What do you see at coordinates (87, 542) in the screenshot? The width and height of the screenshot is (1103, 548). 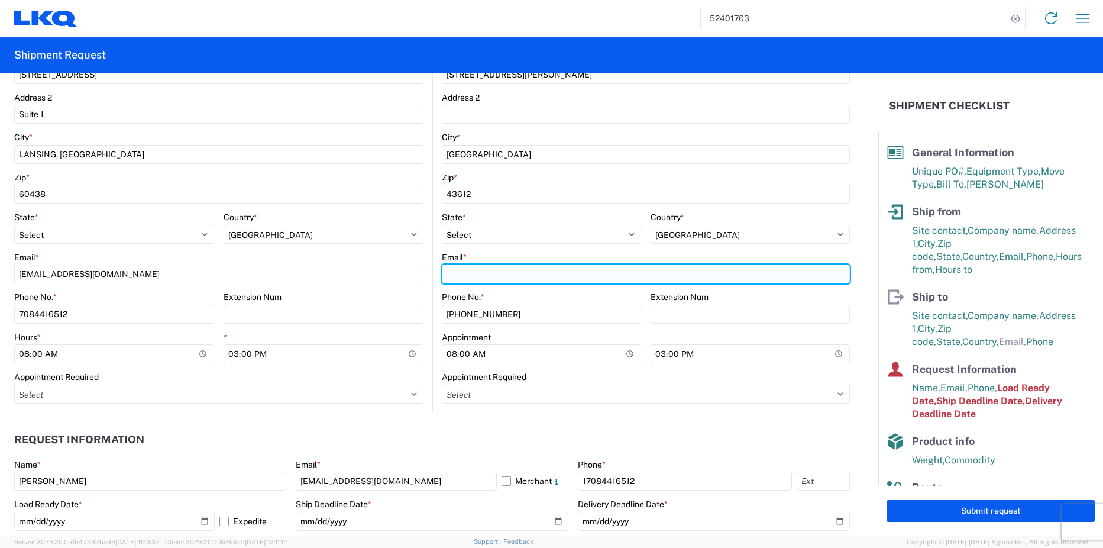 I see `span: Server: 2025.20.0-db47332bad5` at bounding box center [87, 542].